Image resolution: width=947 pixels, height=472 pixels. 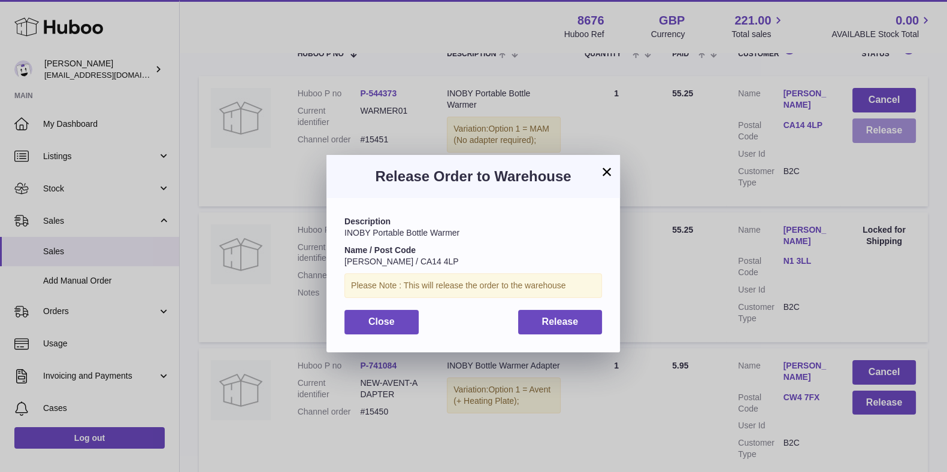 What do you see at coordinates (402, 233) in the screenshot?
I see `span: INOBY Portable Bottle Warmer` at bounding box center [402, 233].